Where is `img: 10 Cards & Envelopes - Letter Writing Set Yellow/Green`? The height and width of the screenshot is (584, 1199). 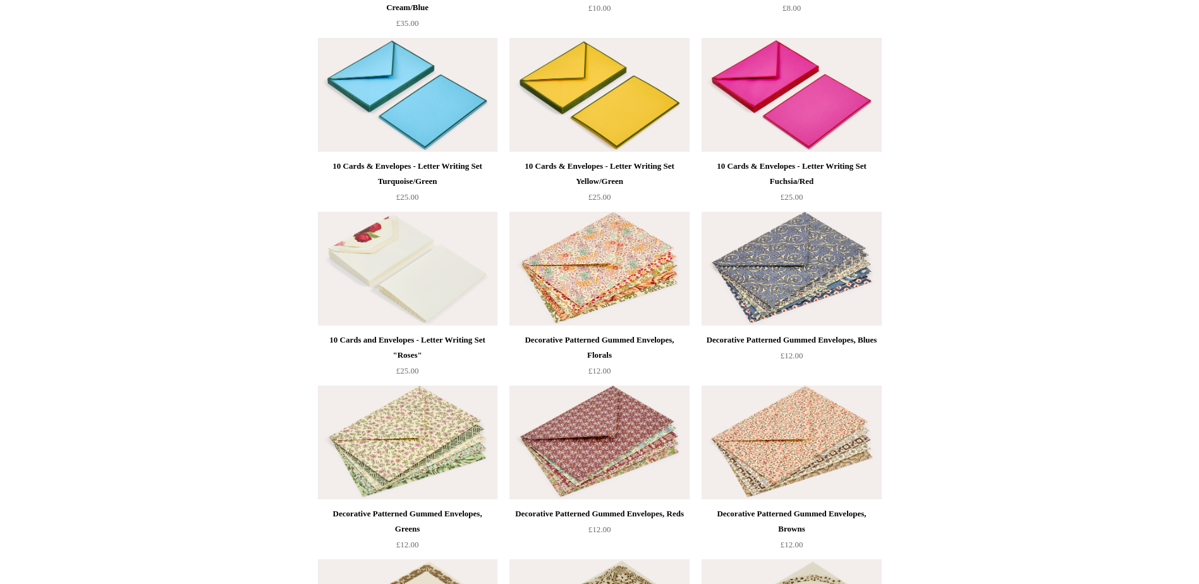 img: 10 Cards & Envelopes - Letter Writing Set Yellow/Green is located at coordinates (599, 95).